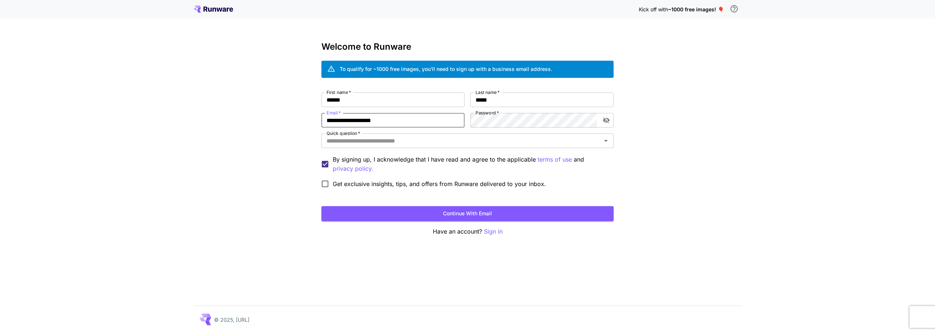 The width and height of the screenshot is (935, 333). Describe the element at coordinates (343, 133) in the screenshot. I see `label: Quick question` at that location.